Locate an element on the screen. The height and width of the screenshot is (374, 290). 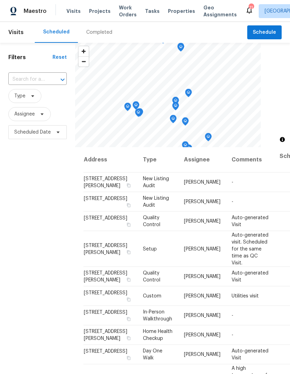
th: Type is located at coordinates (158, 160).